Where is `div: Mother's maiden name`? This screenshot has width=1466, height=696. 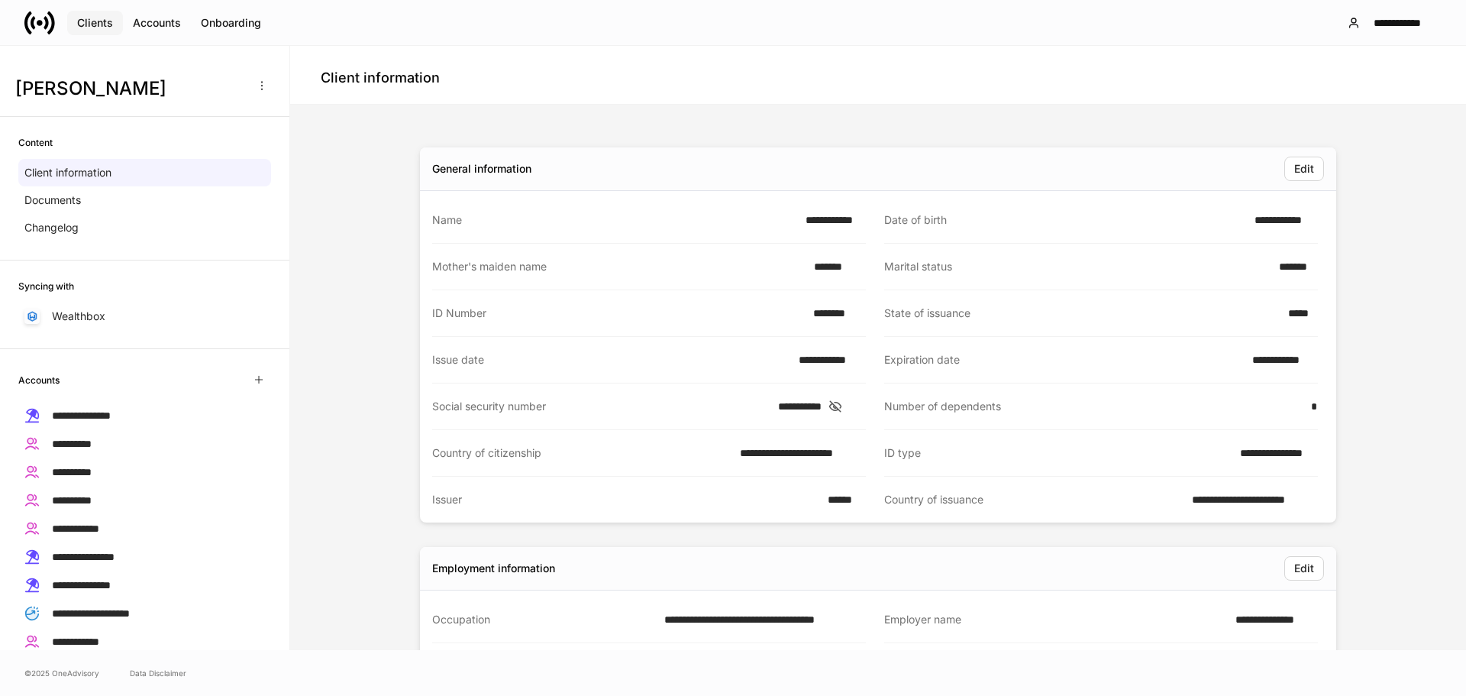 div: Mother's maiden name is located at coordinates (619, 267).